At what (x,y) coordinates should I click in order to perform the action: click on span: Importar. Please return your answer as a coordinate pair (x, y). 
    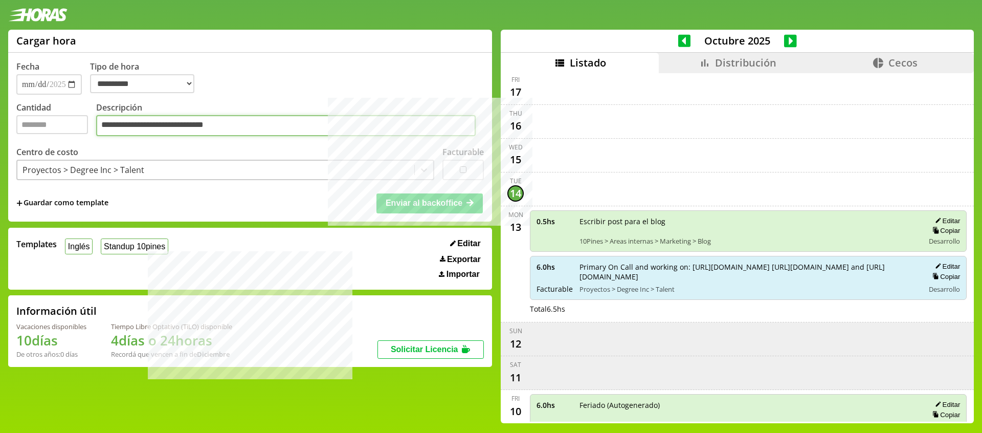
    Looking at the image, I should click on (463, 274).